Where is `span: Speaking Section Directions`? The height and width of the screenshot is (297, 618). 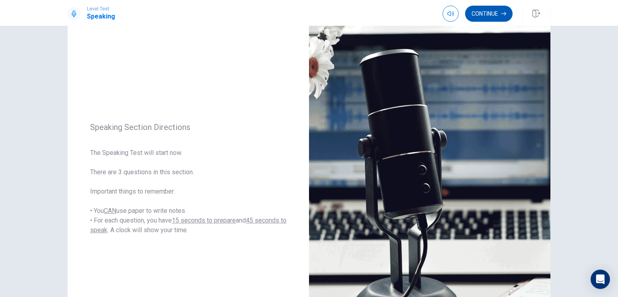 span: Speaking Section Directions is located at coordinates (188, 127).